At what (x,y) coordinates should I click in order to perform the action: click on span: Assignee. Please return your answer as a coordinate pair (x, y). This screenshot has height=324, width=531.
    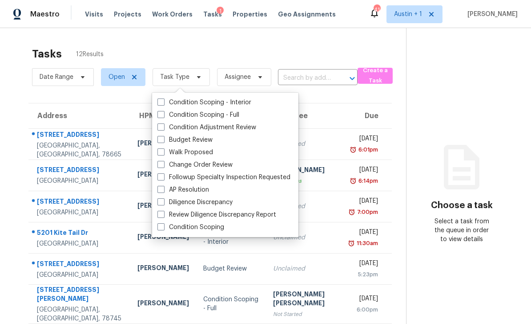
    Looking at the image, I should click on (238, 77).